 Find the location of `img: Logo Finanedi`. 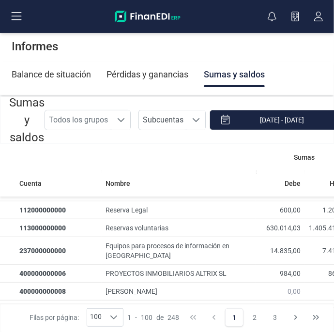

img: Logo Finanedi is located at coordinates (148, 16).